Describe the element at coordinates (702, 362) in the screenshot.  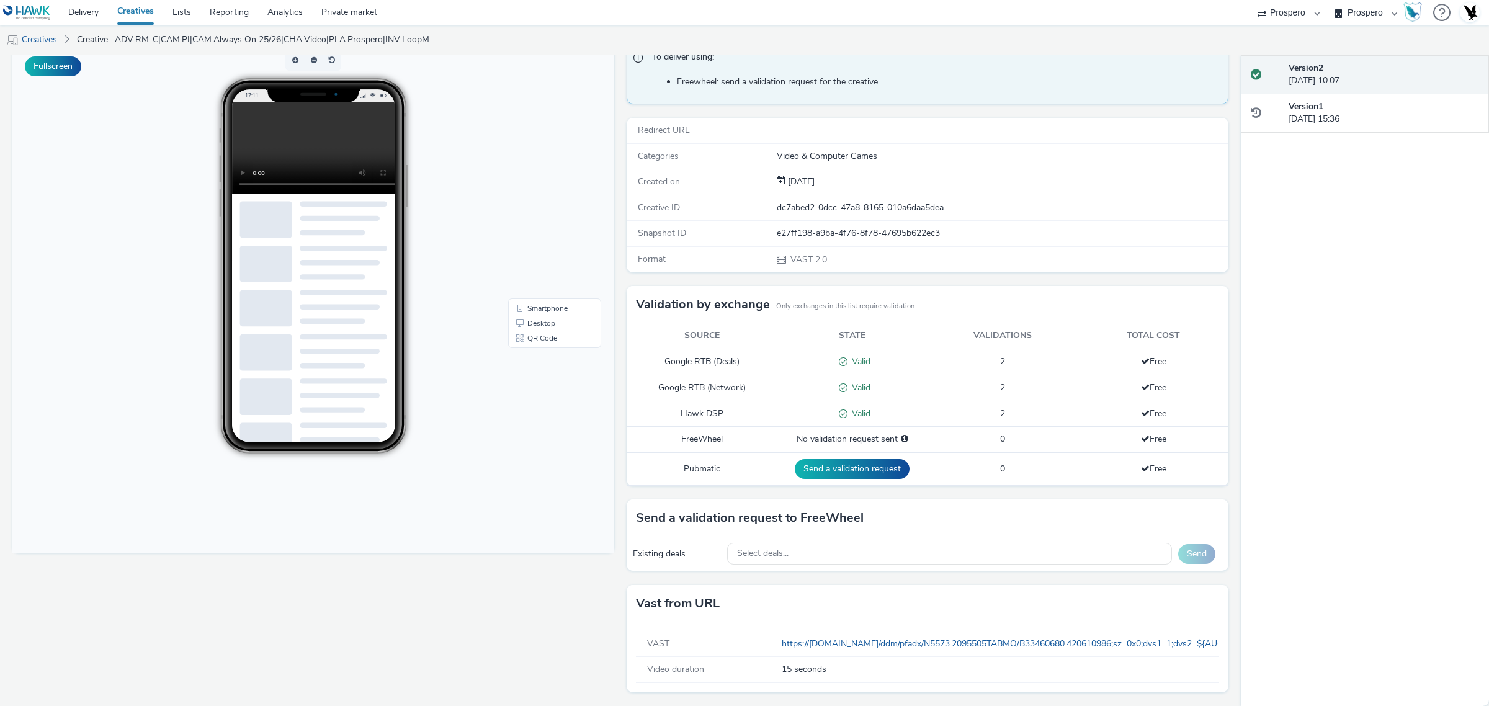
I see `td: Google RTB (Deals)` at that location.